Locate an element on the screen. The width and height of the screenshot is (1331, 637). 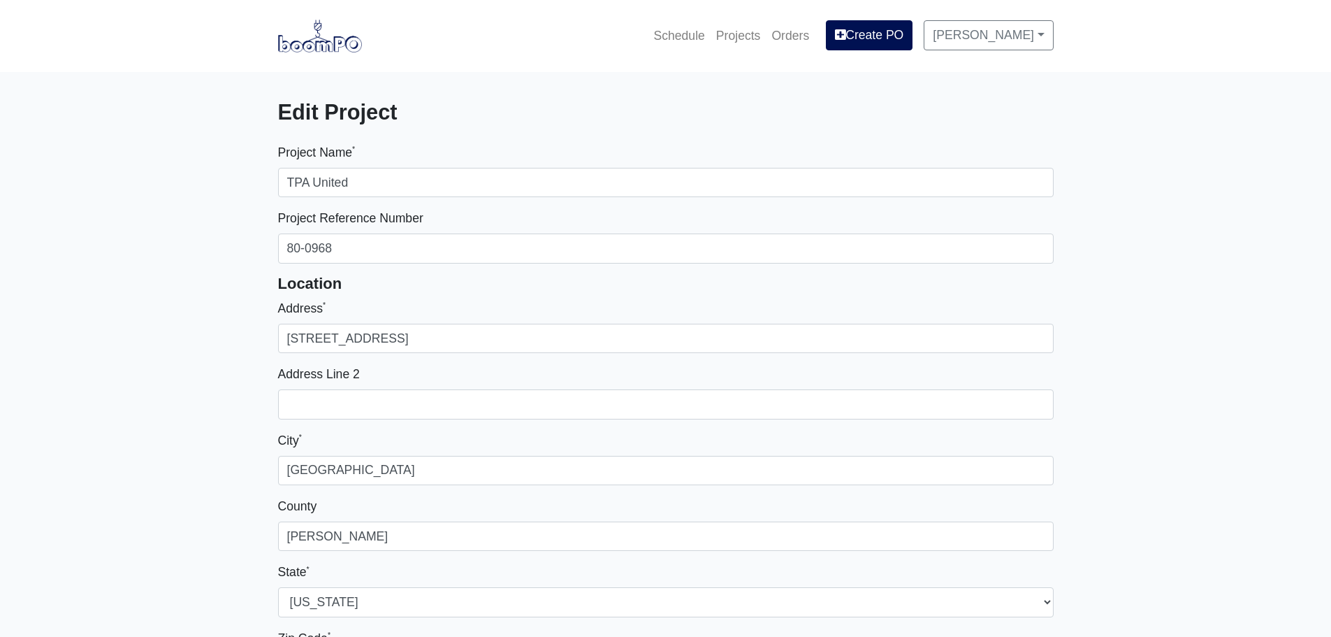
label: Project Reference Number is located at coordinates (351, 218).